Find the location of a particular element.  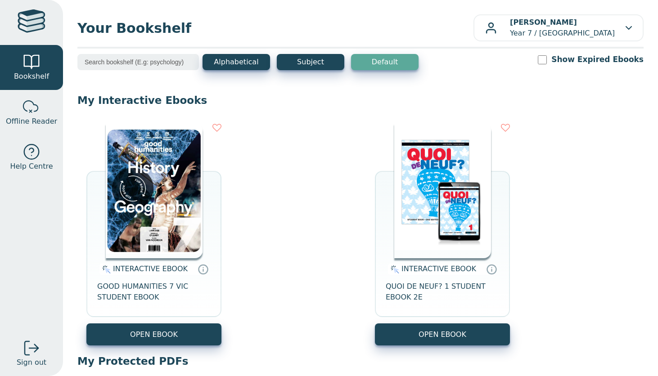

span: Sign out is located at coordinates (32, 363).